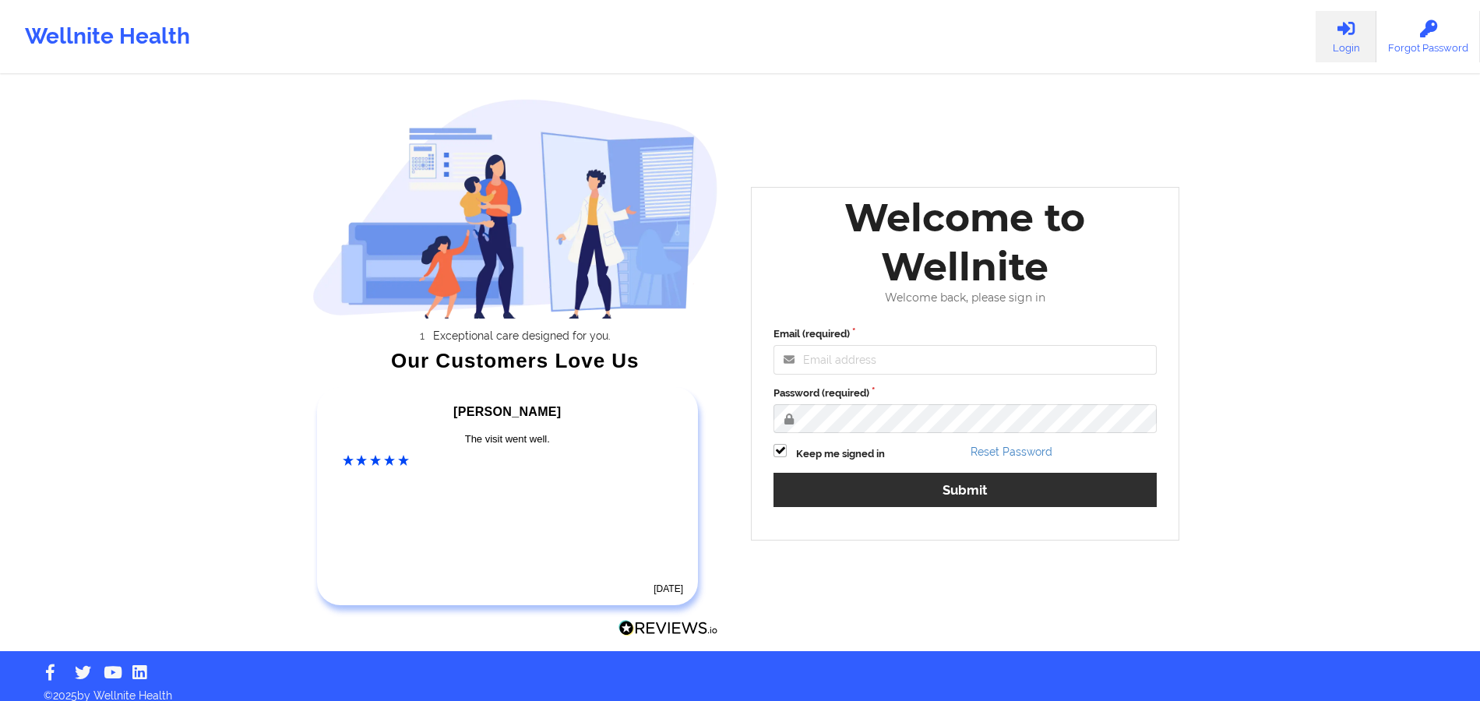 The width and height of the screenshot is (1480, 701). What do you see at coordinates (522, 336) in the screenshot?
I see `li: Exceptional care designed for you.` at bounding box center [522, 336].